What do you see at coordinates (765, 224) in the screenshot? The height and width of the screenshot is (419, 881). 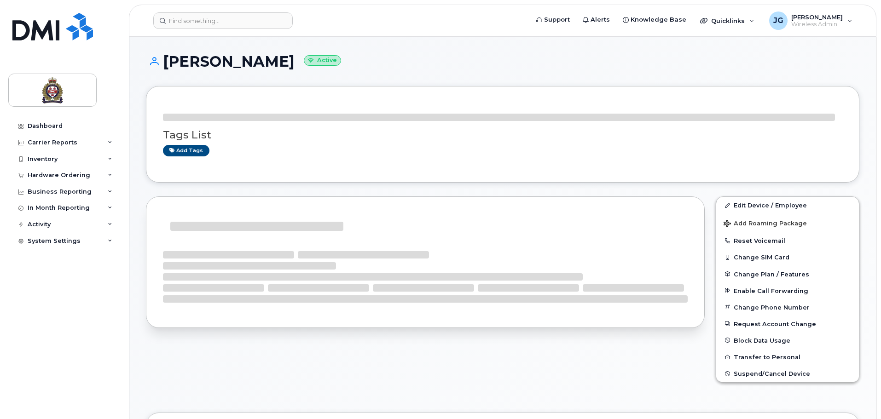 I see `span: Add Roaming Package` at bounding box center [765, 224].